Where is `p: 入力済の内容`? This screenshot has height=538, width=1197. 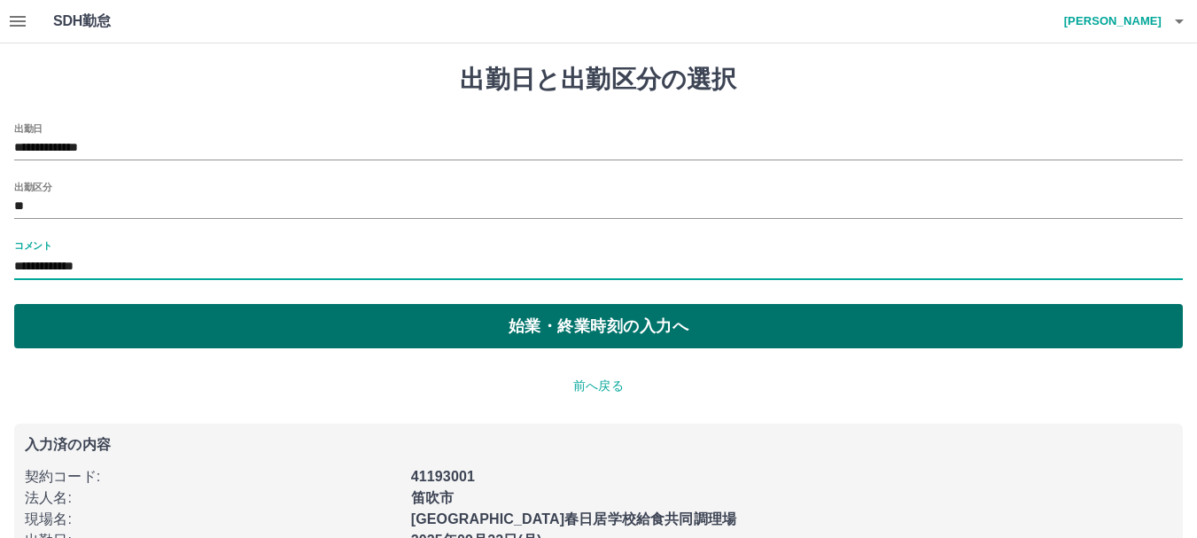 p: 入力済の内容 is located at coordinates (598, 445).